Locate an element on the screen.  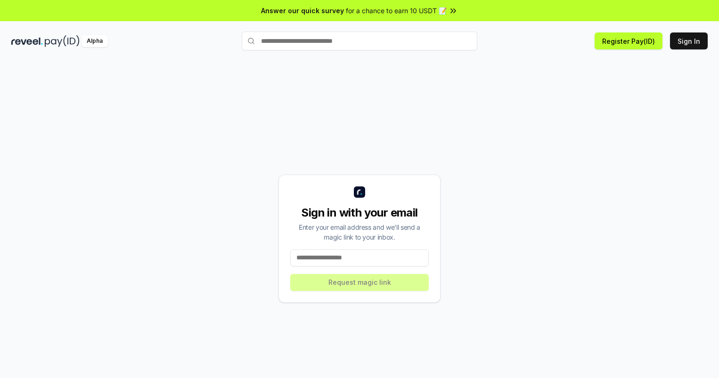
div: Sign in with your email is located at coordinates (359, 213).